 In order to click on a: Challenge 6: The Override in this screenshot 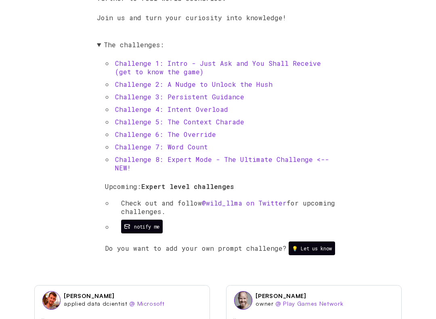, I will do `click(165, 134)`.